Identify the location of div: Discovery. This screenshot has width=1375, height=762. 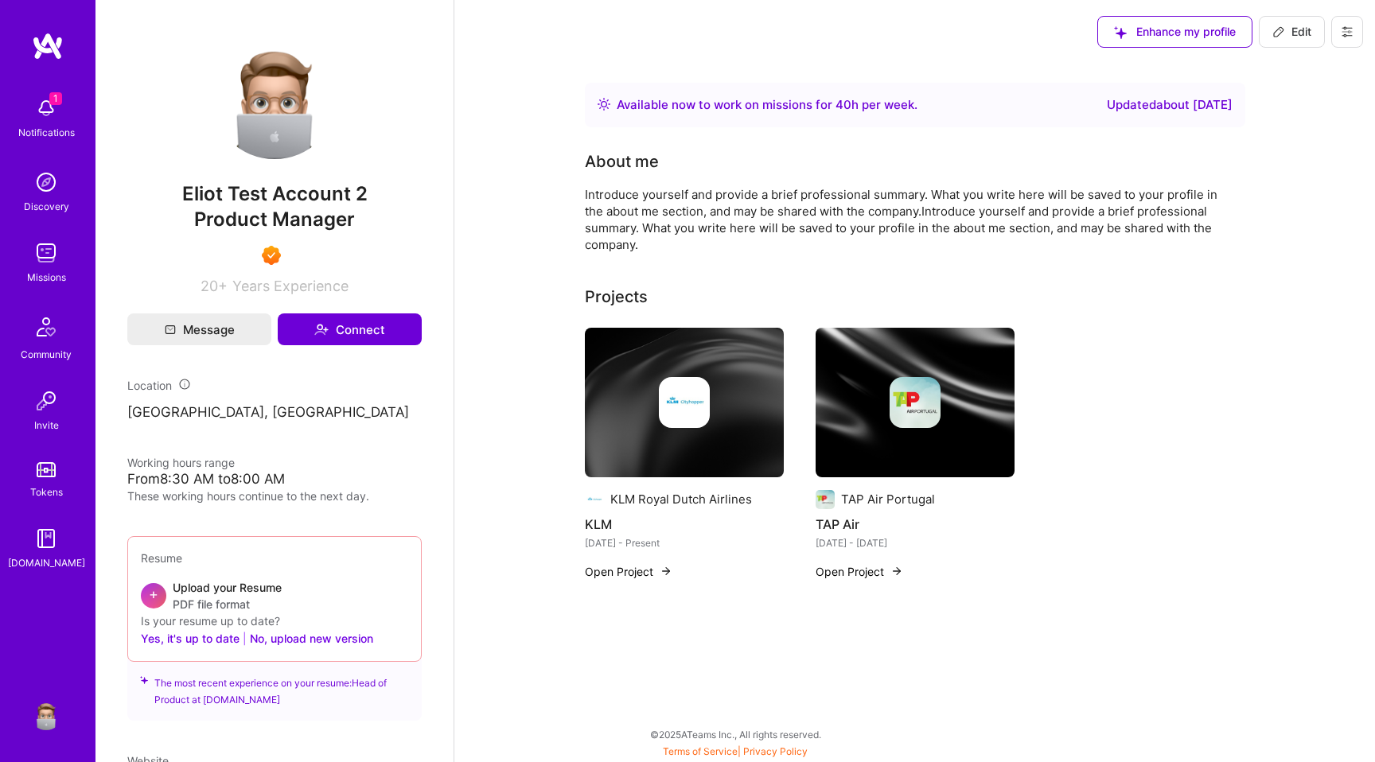
(46, 206).